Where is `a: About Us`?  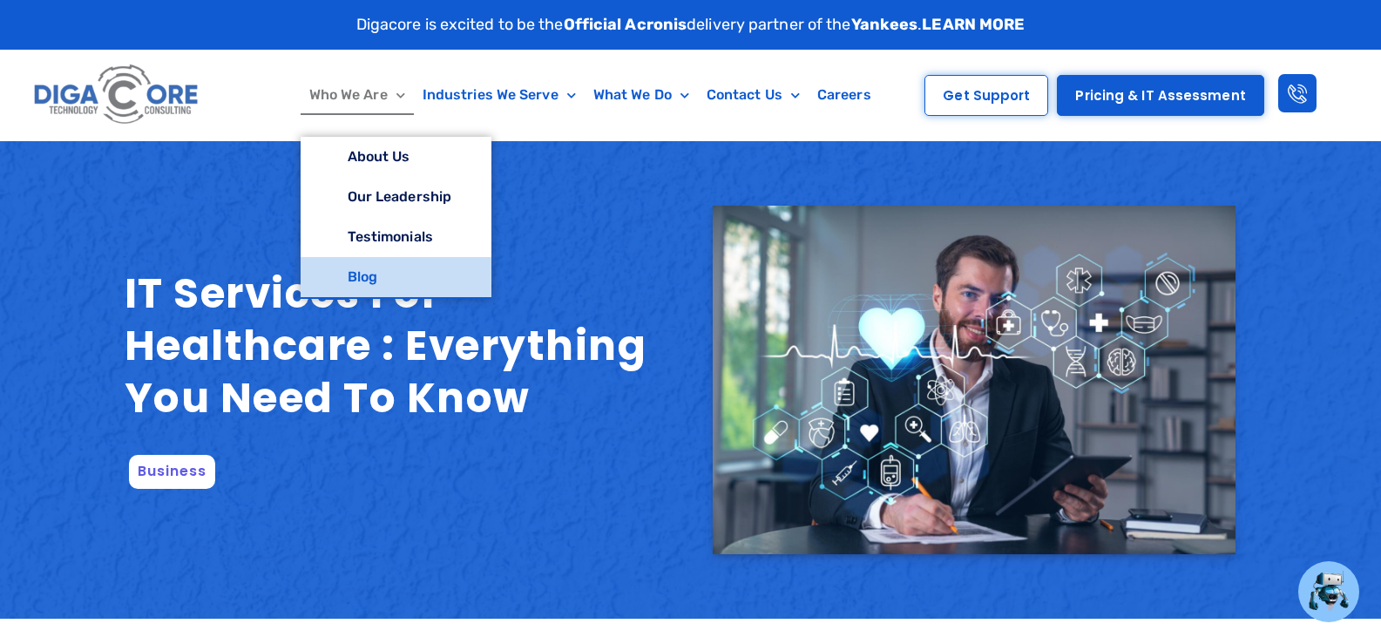 a: About Us is located at coordinates (396, 157).